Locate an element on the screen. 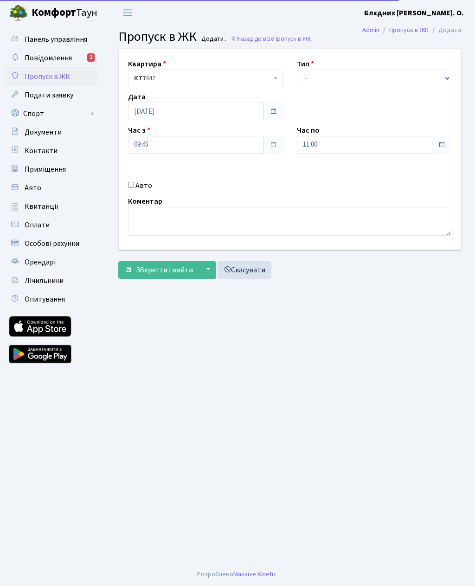 The height and width of the screenshot is (586, 475). label: Коментар is located at coordinates (145, 201).